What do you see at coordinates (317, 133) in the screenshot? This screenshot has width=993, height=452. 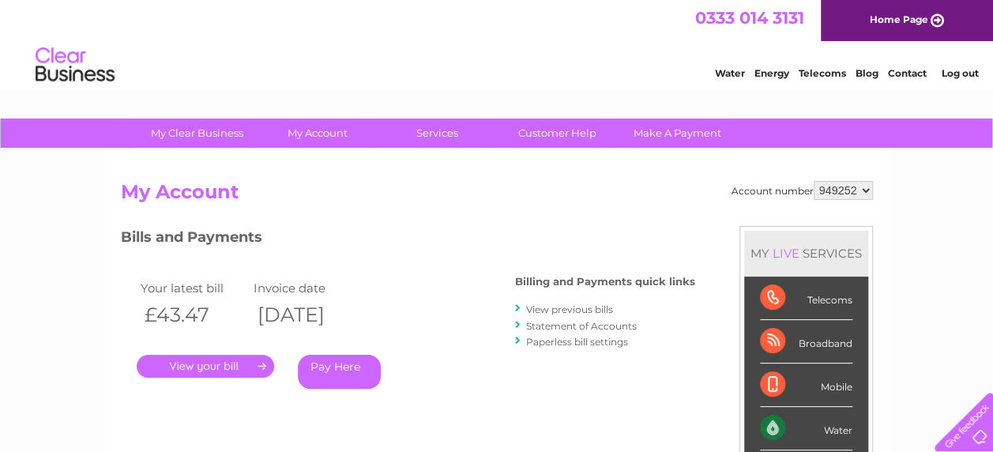 I see `a: My Account` at bounding box center [317, 133].